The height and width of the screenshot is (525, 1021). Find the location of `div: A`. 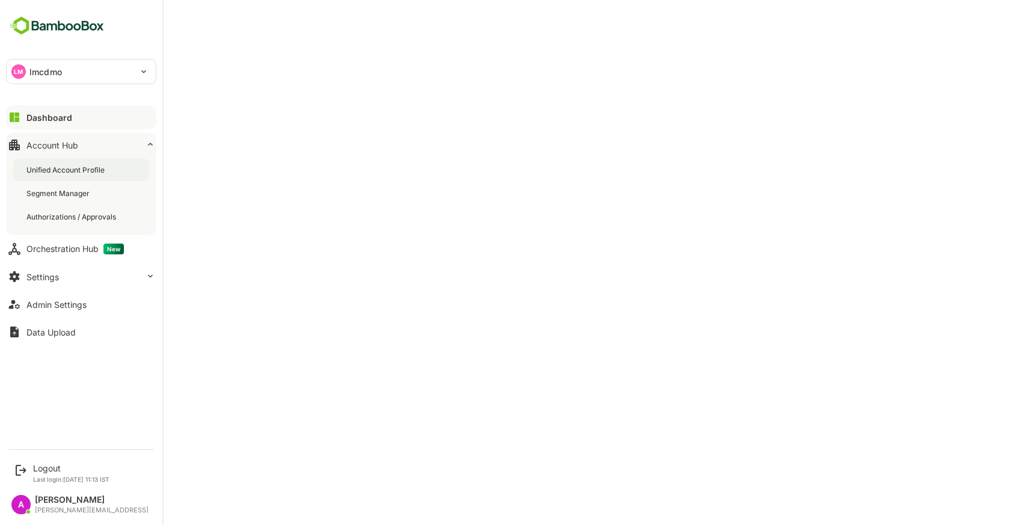

div: A is located at coordinates (21, 504).